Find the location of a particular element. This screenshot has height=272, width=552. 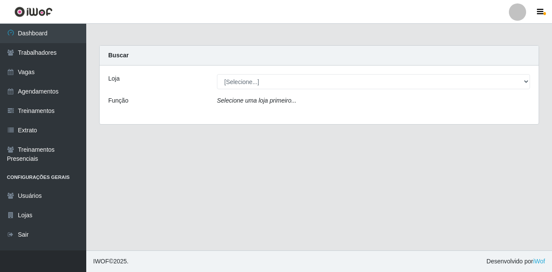

label: Função is located at coordinates (118, 101).